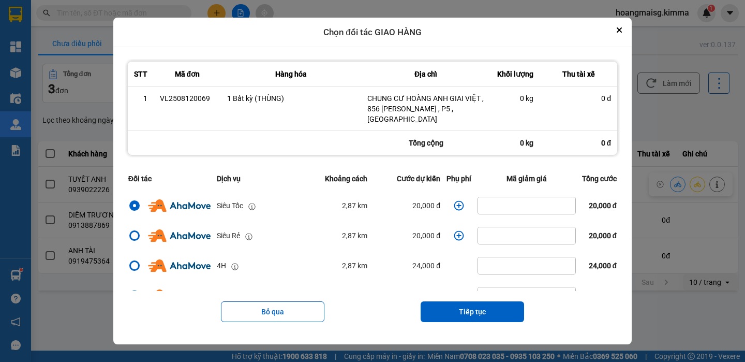  I want to click on div: Chọn đối tác GIAO HÀNG, so click(373, 33).